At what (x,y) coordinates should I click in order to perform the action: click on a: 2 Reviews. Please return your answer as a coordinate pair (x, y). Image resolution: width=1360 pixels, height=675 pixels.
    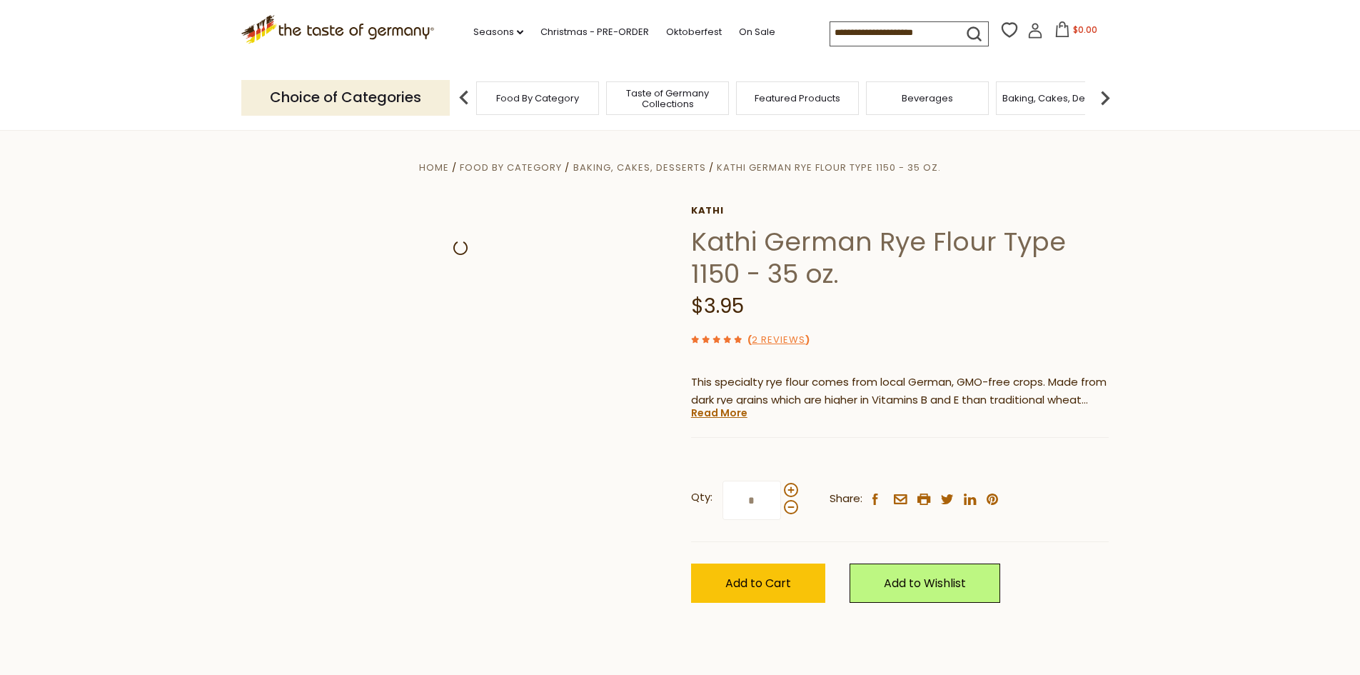
    Looking at the image, I should click on (778, 340).